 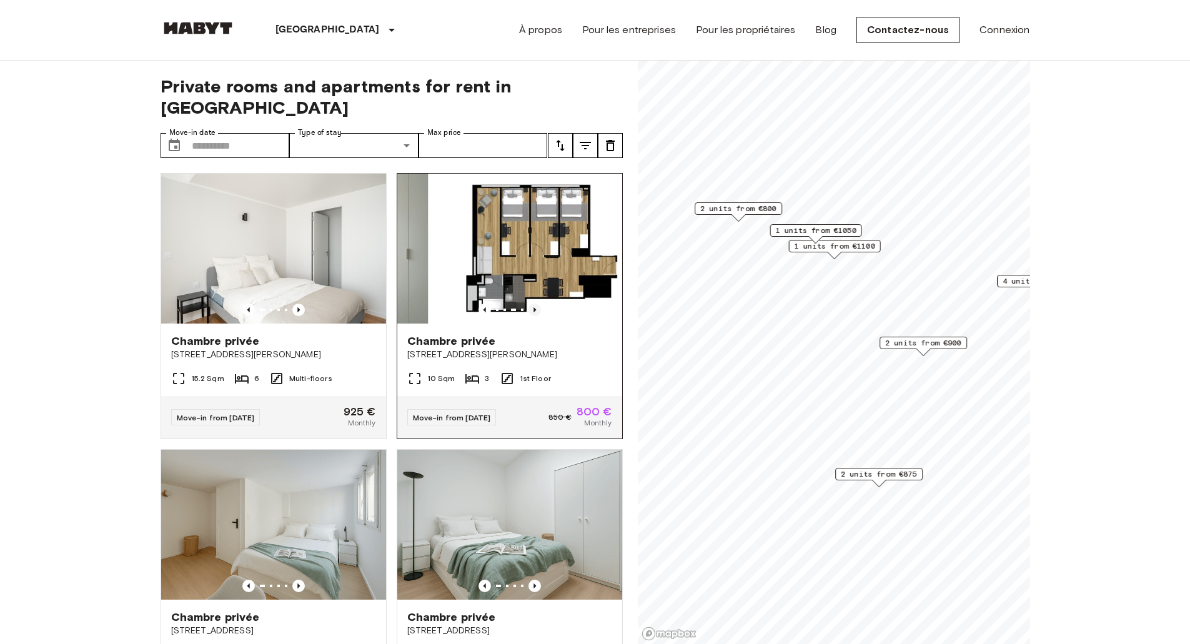 I want to click on img: Marketing picture of unit FR-18-001-006-001, so click(x=510, y=525).